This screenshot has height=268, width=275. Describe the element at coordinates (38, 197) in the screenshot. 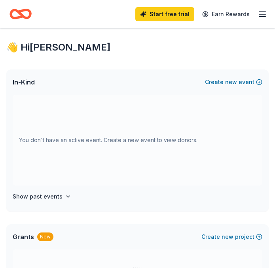

I see `h4: Show past events` at that location.